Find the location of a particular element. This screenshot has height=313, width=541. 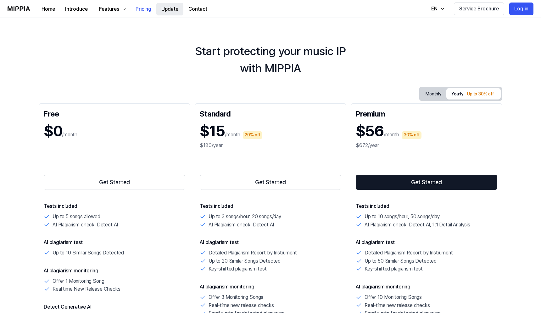

div: EN is located at coordinates (434, 9).